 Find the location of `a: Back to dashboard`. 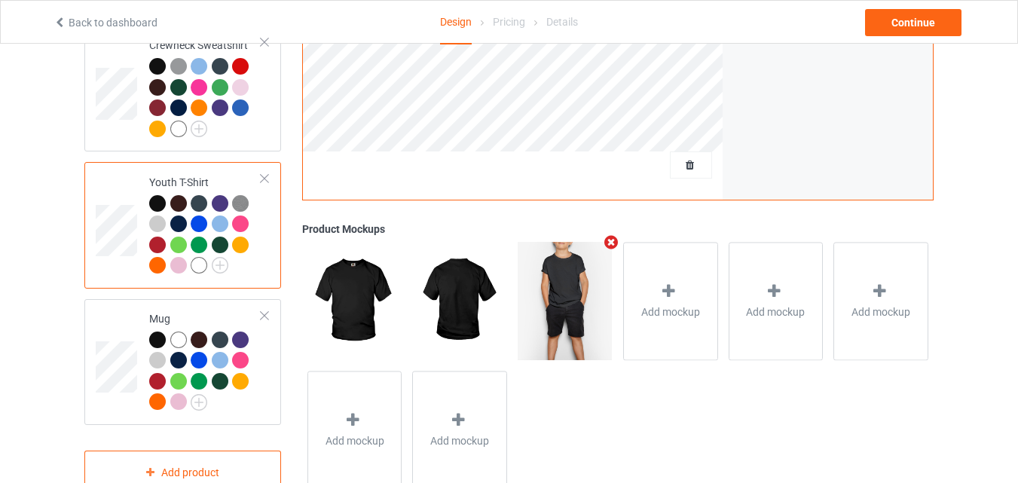

a: Back to dashboard is located at coordinates (106, 23).